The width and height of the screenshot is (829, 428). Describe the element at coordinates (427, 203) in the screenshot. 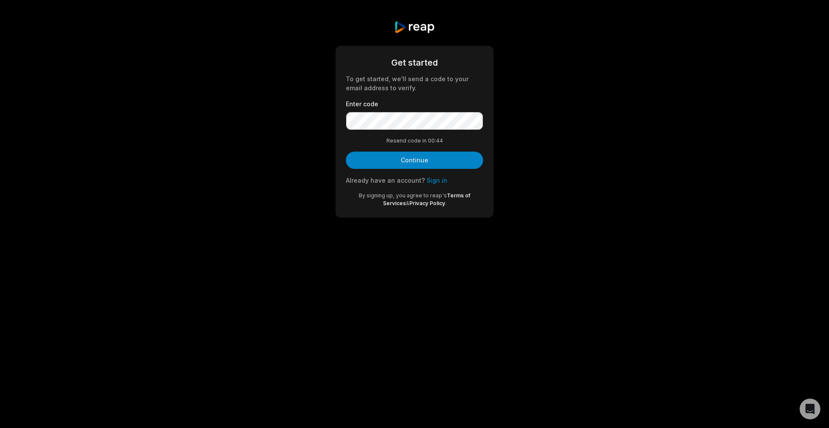

I see `a: Privacy Policy` at that location.